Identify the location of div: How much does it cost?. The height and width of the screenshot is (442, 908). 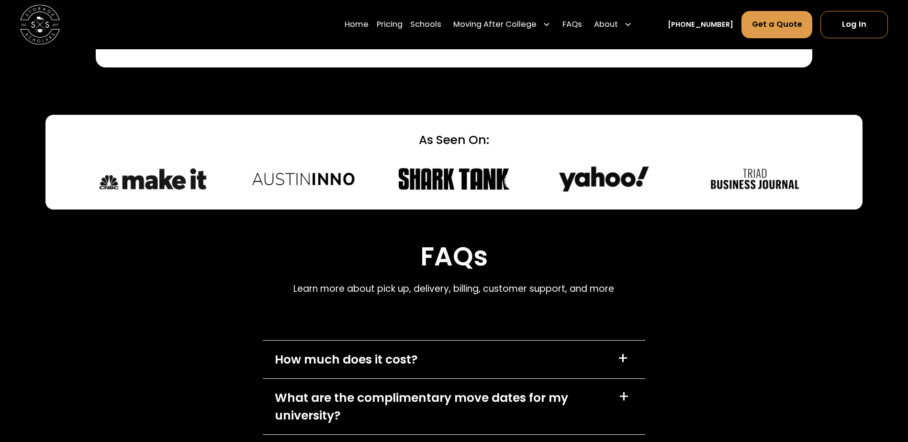
(346, 359).